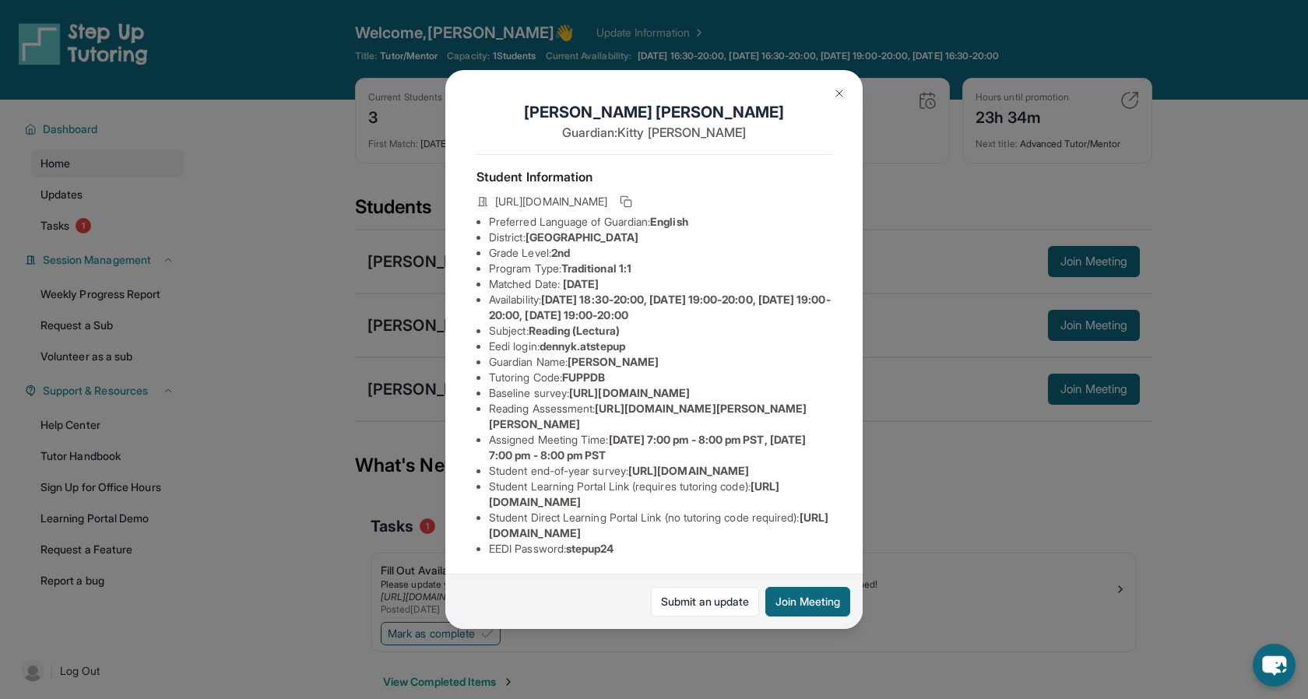  Describe the element at coordinates (660, 253) in the screenshot. I see `li: Grade Level:` at that location.